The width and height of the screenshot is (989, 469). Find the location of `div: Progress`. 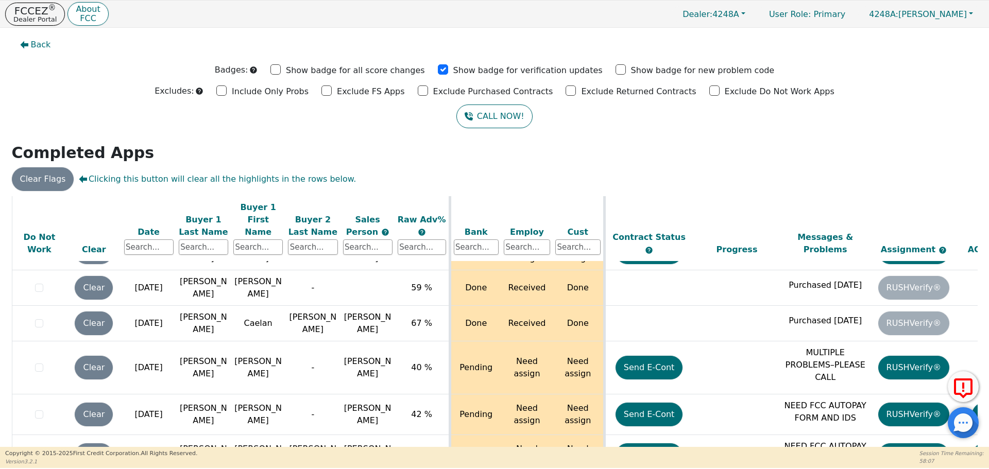

div: Progress is located at coordinates (737, 250).